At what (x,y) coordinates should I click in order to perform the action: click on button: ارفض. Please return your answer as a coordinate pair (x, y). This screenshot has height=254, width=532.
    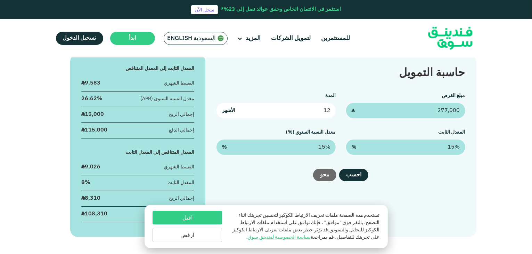
    Looking at the image, I should click on (187, 235).